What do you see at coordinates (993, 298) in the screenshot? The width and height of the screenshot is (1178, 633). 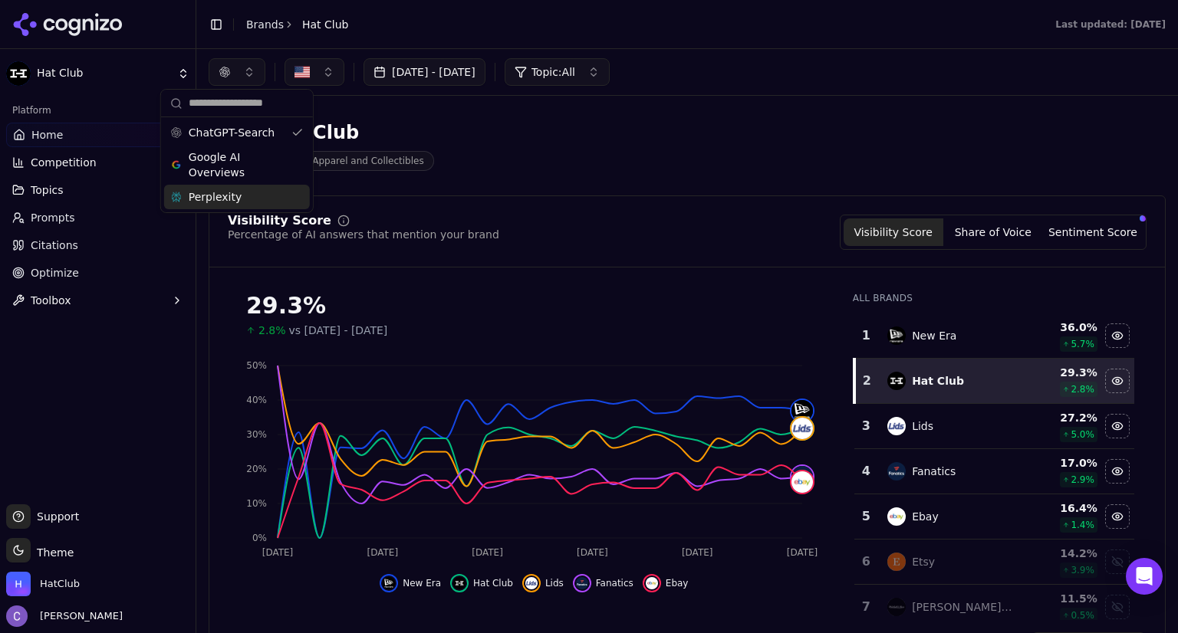 I see `div: All Brands` at bounding box center [993, 298].